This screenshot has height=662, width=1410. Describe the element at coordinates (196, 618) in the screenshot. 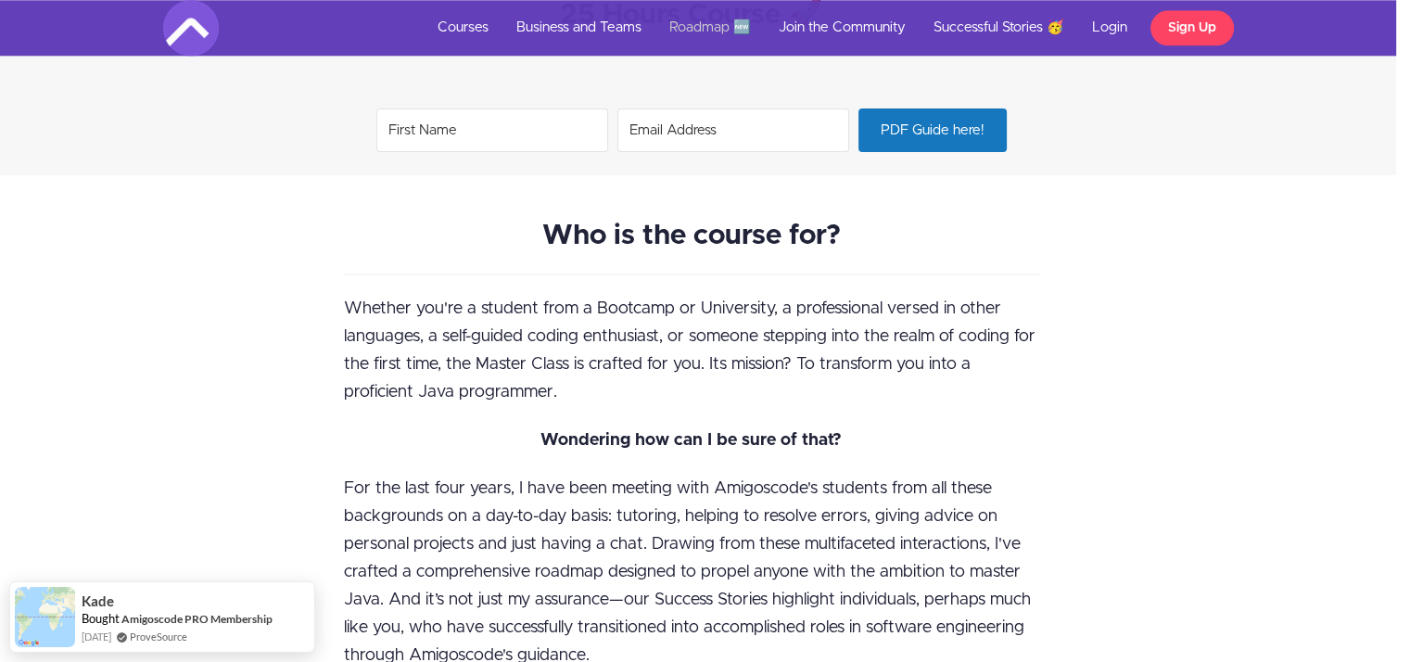

I see `a: Amigoscode PRO Membership` at that location.